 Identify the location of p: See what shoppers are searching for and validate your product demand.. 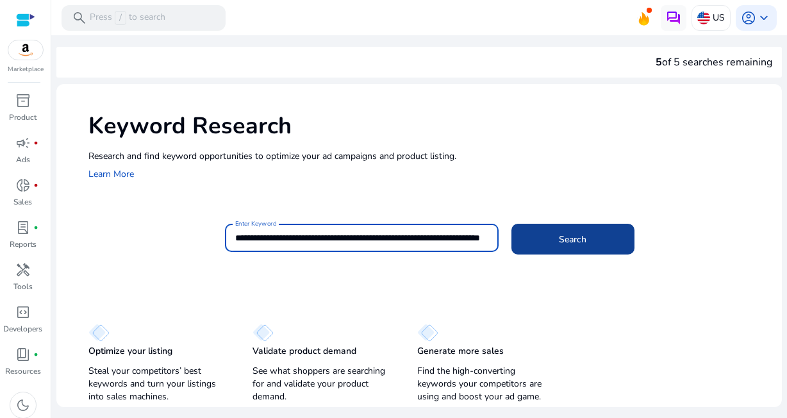
(322, 384).